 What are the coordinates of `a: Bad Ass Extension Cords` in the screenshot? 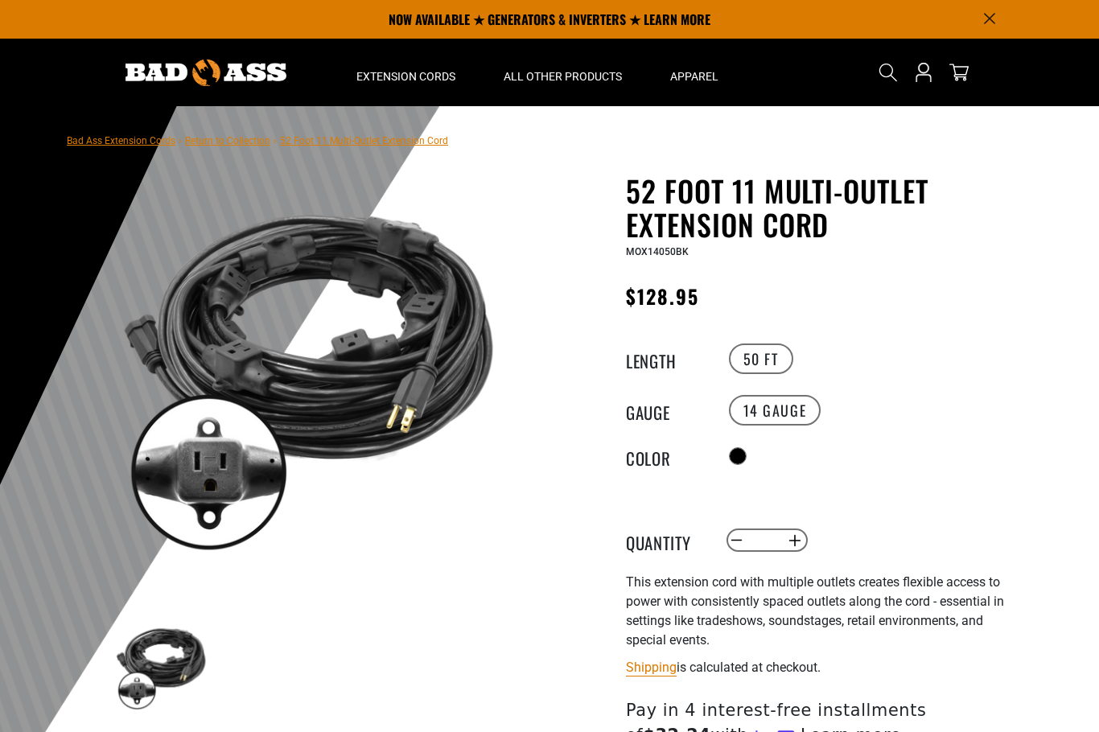 It's located at (121, 141).